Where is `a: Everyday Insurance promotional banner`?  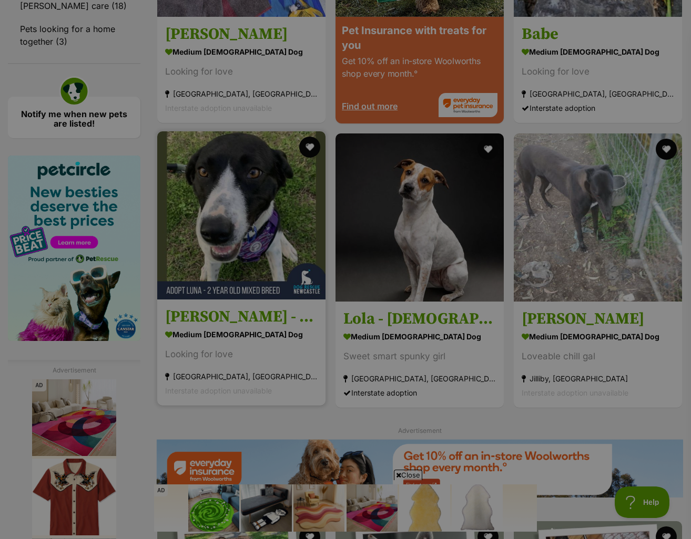 a: Everyday Insurance promotional banner is located at coordinates (419, 469).